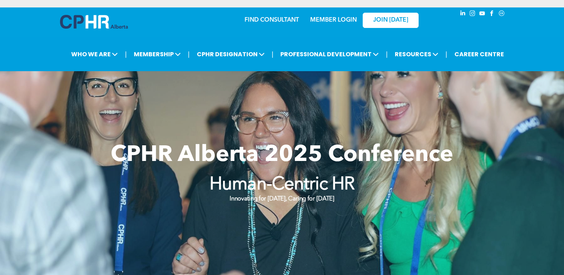 This screenshot has height=275, width=564. I want to click on span: CPHR DESIGNATION, so click(231, 54).